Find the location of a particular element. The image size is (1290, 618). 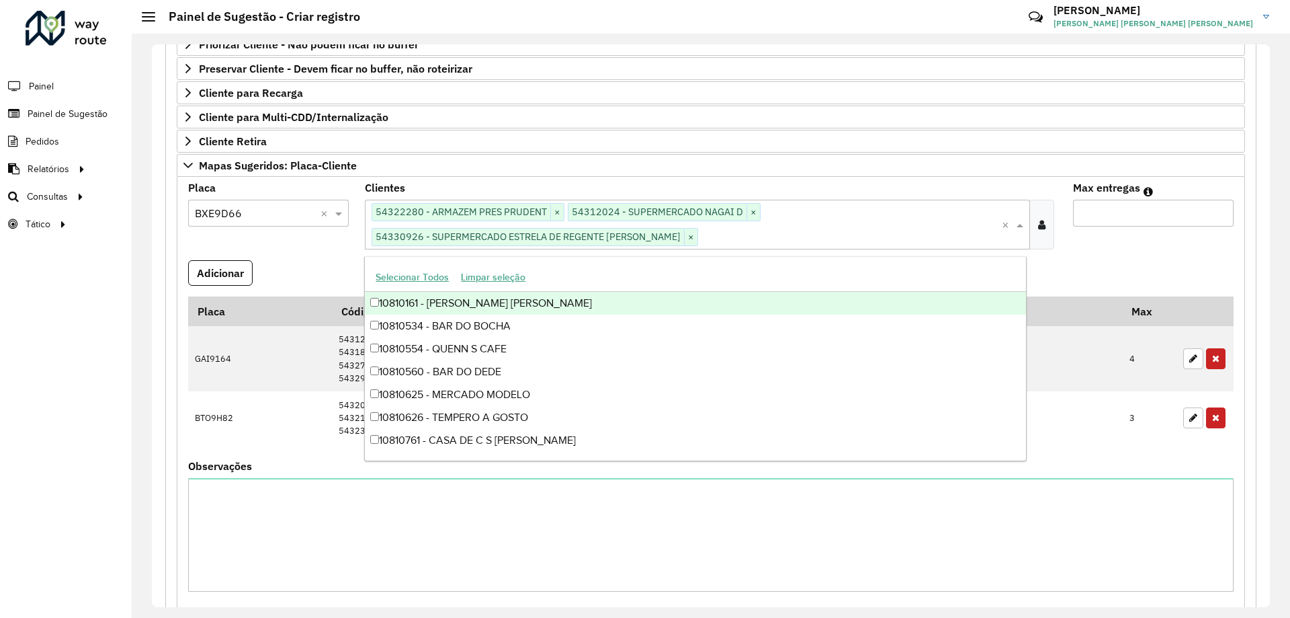

h2: Painel de Sugestão - Criar registro is located at coordinates (257, 17).